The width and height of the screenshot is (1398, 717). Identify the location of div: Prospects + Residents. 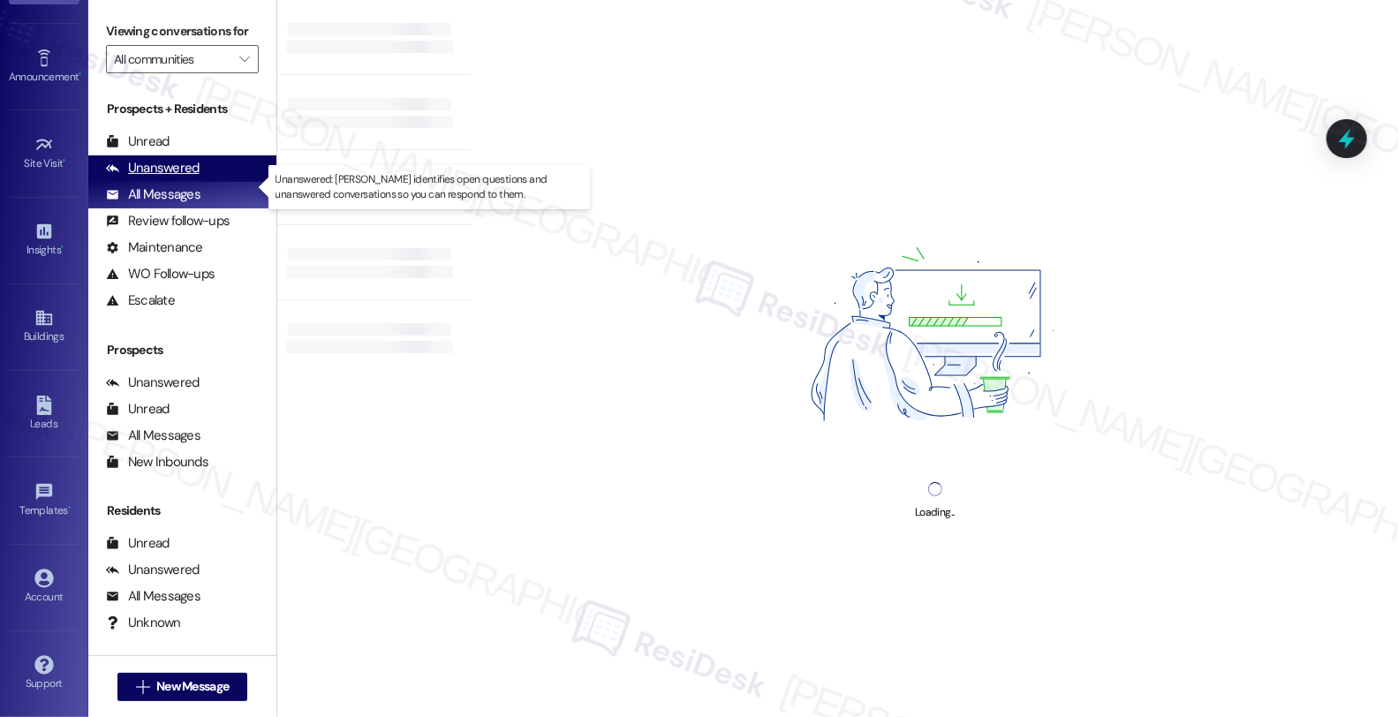
(182, 109).